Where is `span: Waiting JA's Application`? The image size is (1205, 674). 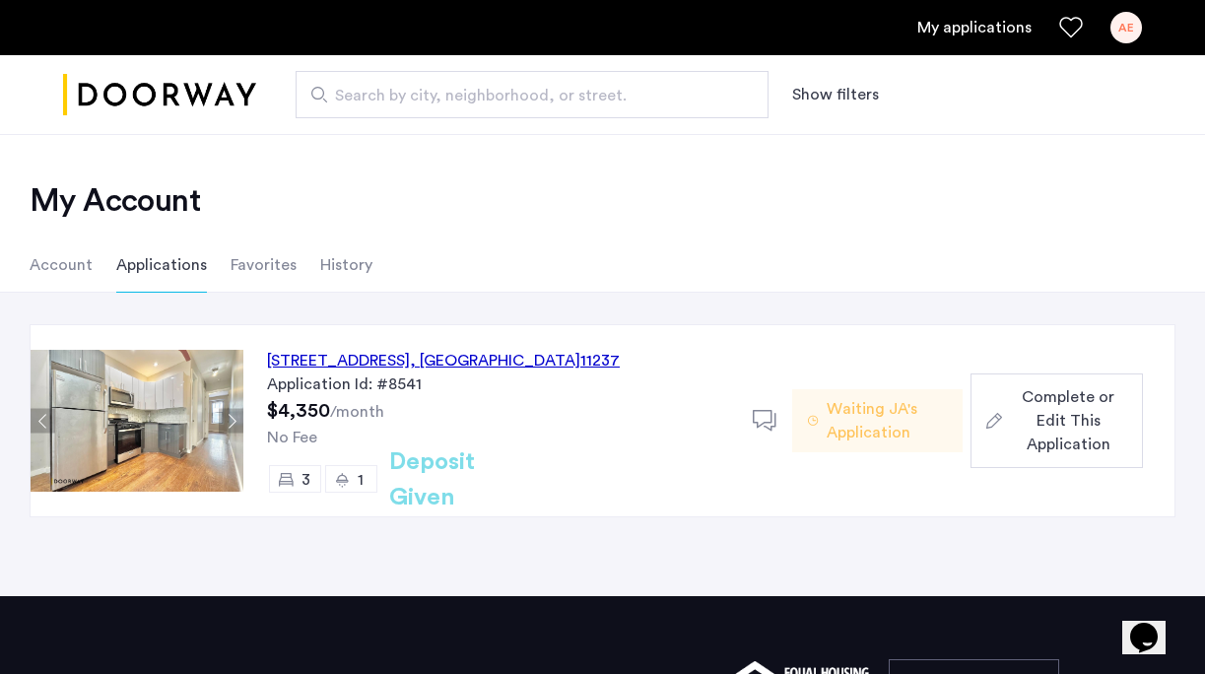
span: Waiting JA's Application is located at coordinates (887, 421).